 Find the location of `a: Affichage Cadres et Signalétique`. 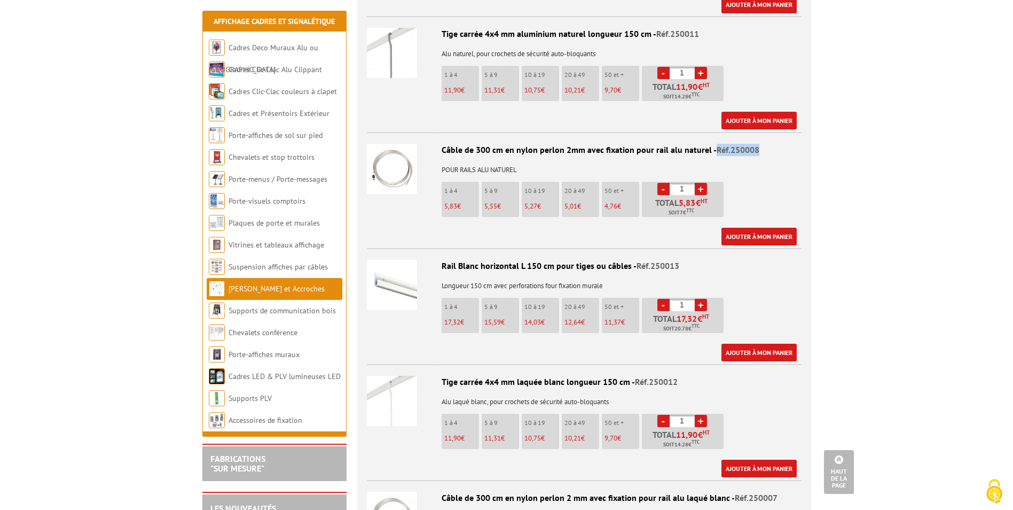

a: Affichage Cadres et Signalétique is located at coordinates (274, 21).